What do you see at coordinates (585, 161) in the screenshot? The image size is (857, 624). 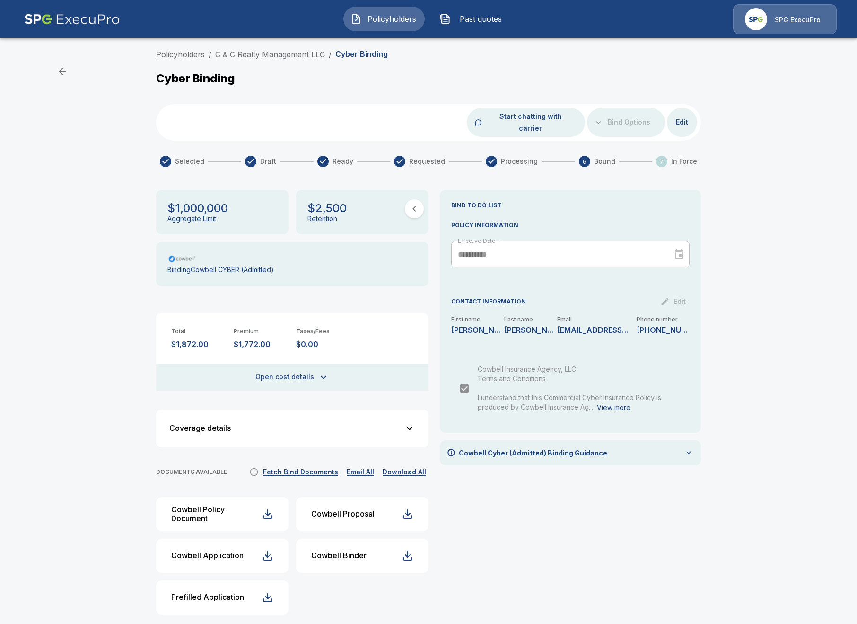 I see `text: 6` at bounding box center [585, 161].